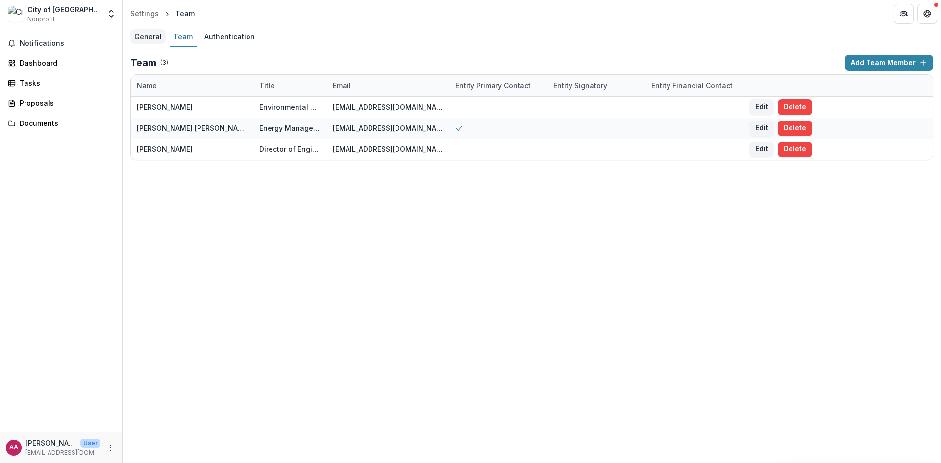 The height and width of the screenshot is (463, 941). What do you see at coordinates (61, 123) in the screenshot?
I see `a: Documents` at bounding box center [61, 123].